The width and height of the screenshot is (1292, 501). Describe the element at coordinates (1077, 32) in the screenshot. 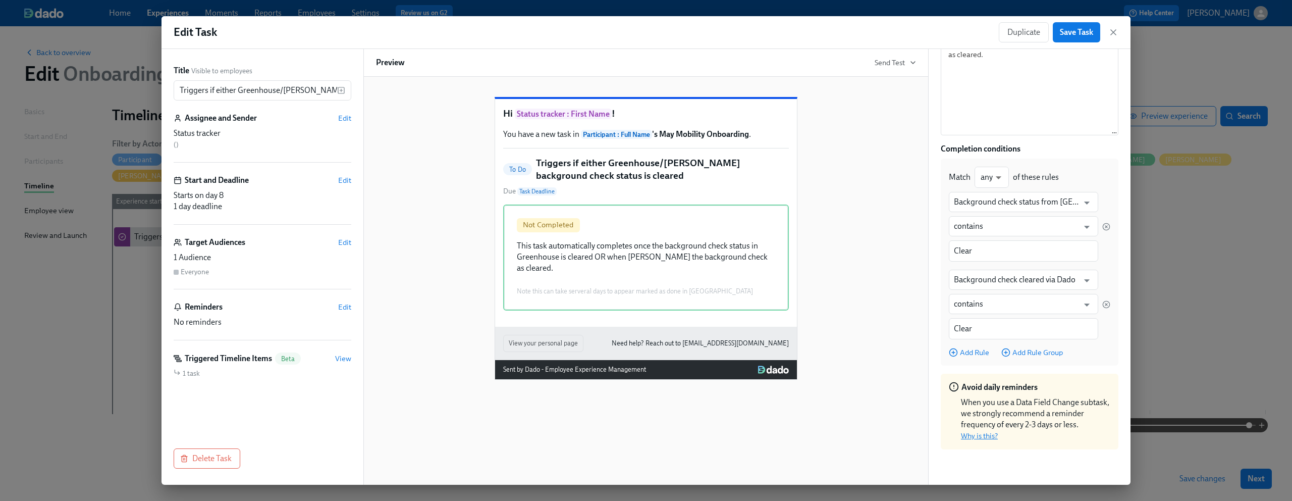

I see `button: Save Task` at that location.